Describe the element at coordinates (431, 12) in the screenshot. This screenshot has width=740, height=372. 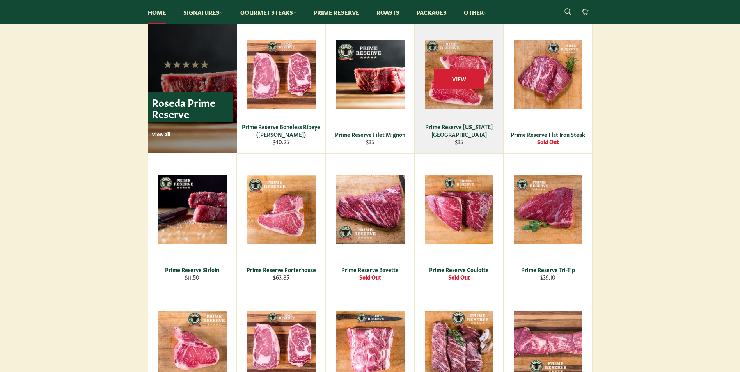
I see `a: Packages` at that location.